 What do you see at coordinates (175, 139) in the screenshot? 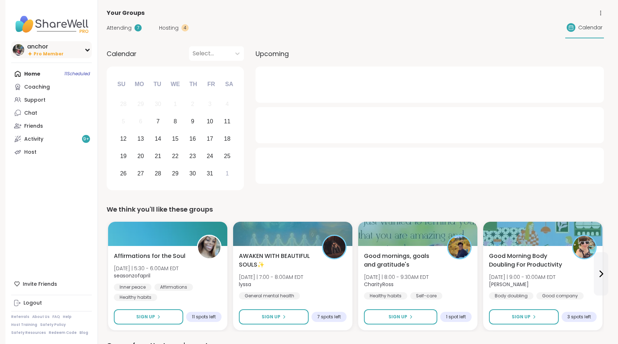
I see `div: Choose Wednesday, October 15th, 2025` at bounding box center [175, 139].